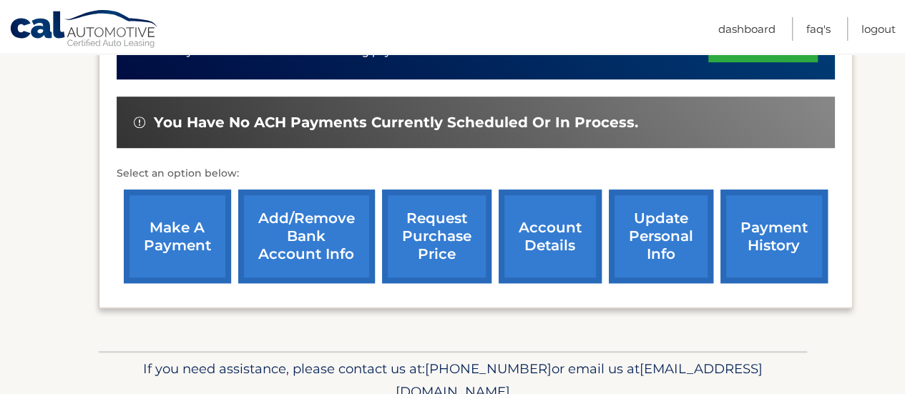 The height and width of the screenshot is (394, 905). What do you see at coordinates (306, 236) in the screenshot?
I see `a: Add/Remove bank account info` at bounding box center [306, 236].